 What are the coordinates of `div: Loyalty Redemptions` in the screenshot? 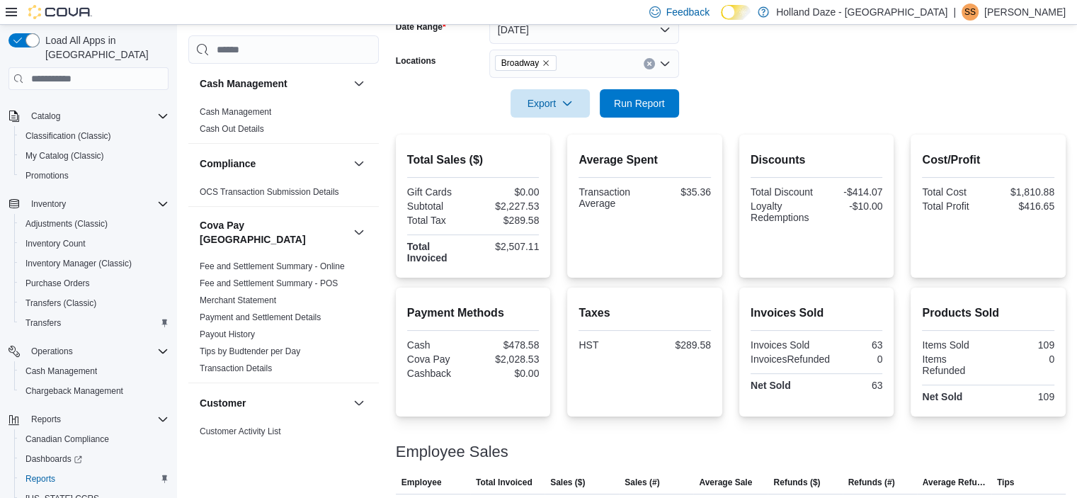 It's located at (782, 212).